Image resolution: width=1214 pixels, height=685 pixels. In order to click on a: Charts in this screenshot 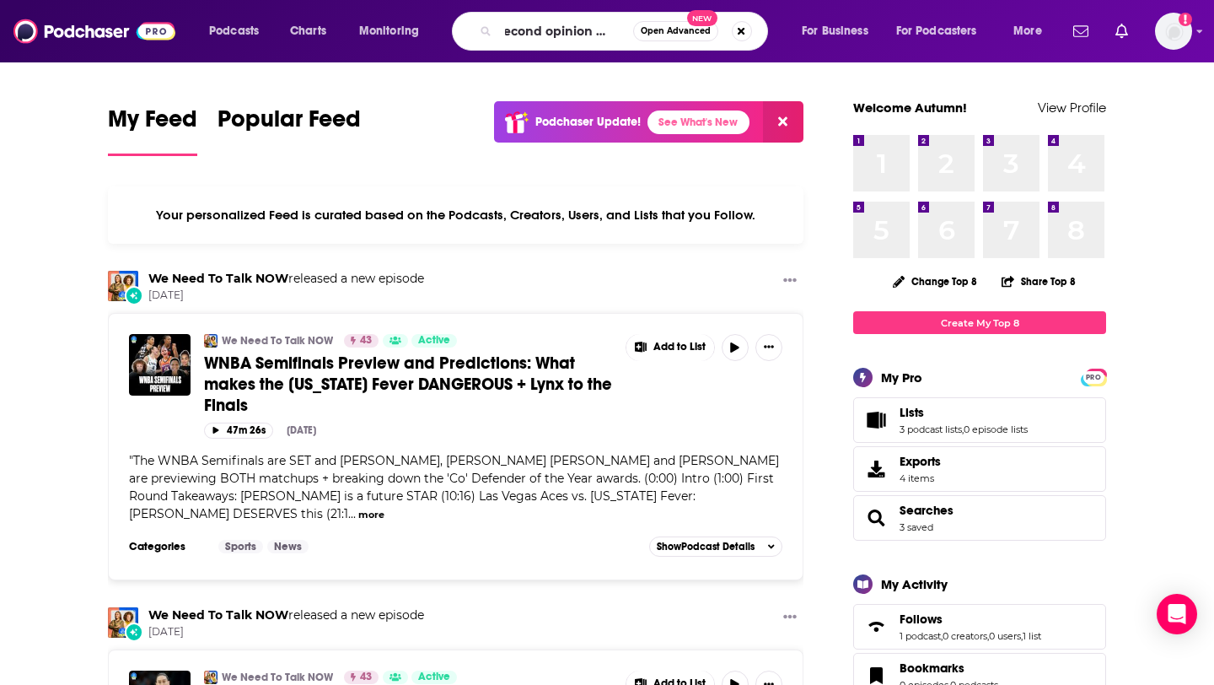, I will do `click(308, 31)`.